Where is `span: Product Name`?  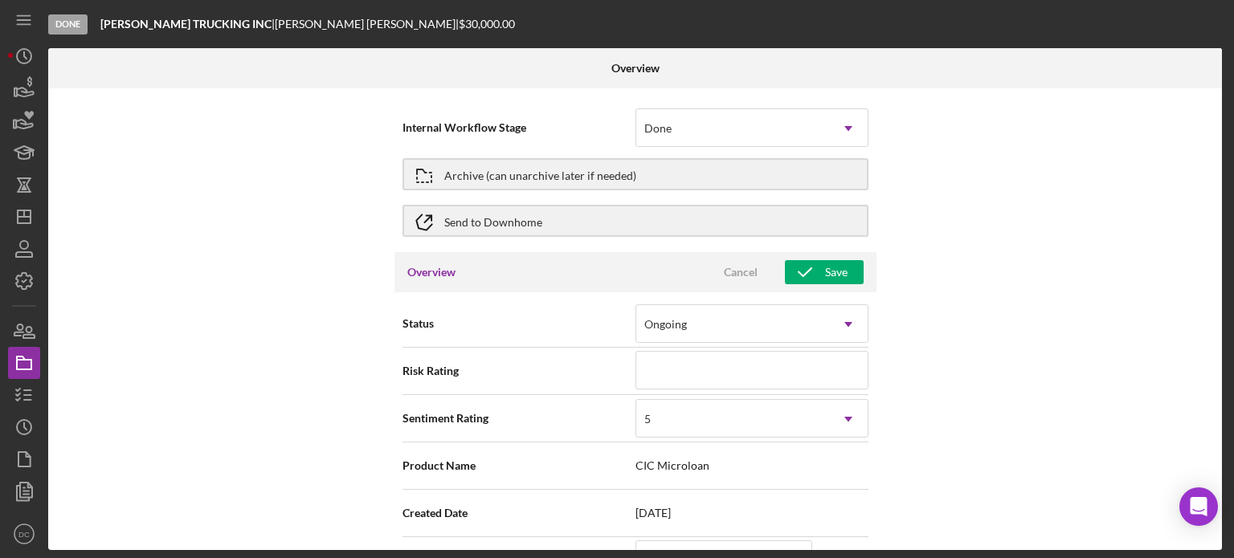
span: Product Name is located at coordinates (519, 466).